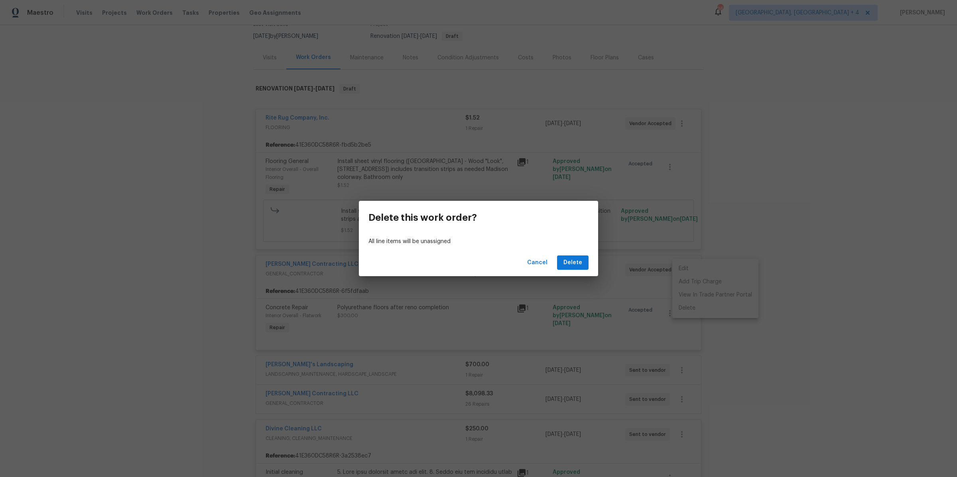 The width and height of the screenshot is (957, 477). I want to click on h3: Delete this work order?, so click(423, 218).